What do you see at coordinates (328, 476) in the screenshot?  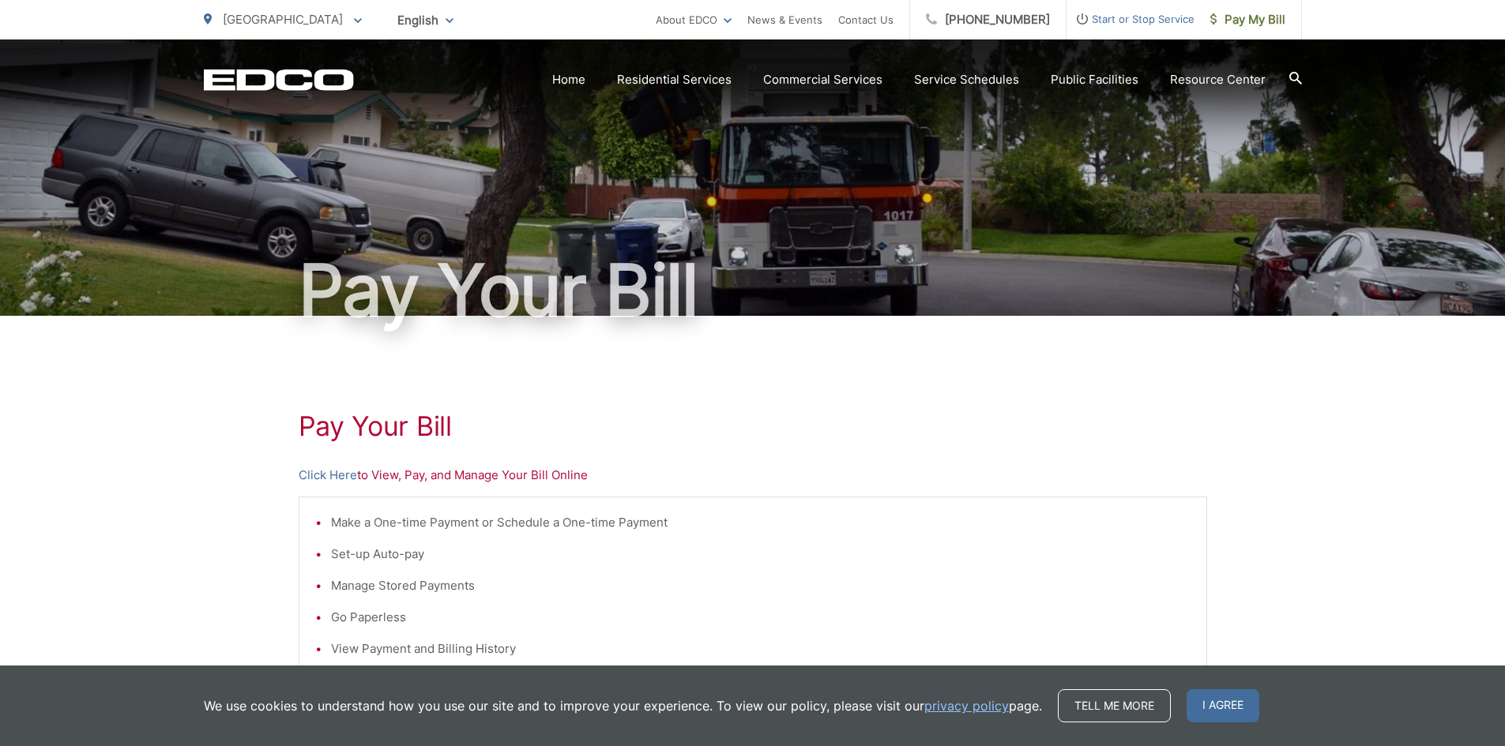 I see `a: Click Here` at bounding box center [328, 476].